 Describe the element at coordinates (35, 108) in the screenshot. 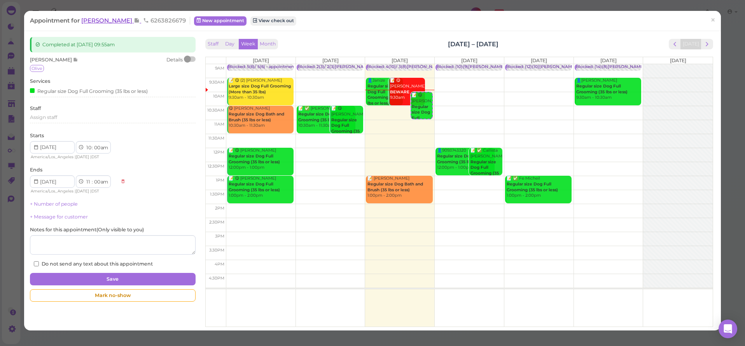

I see `label: Staff` at that location.